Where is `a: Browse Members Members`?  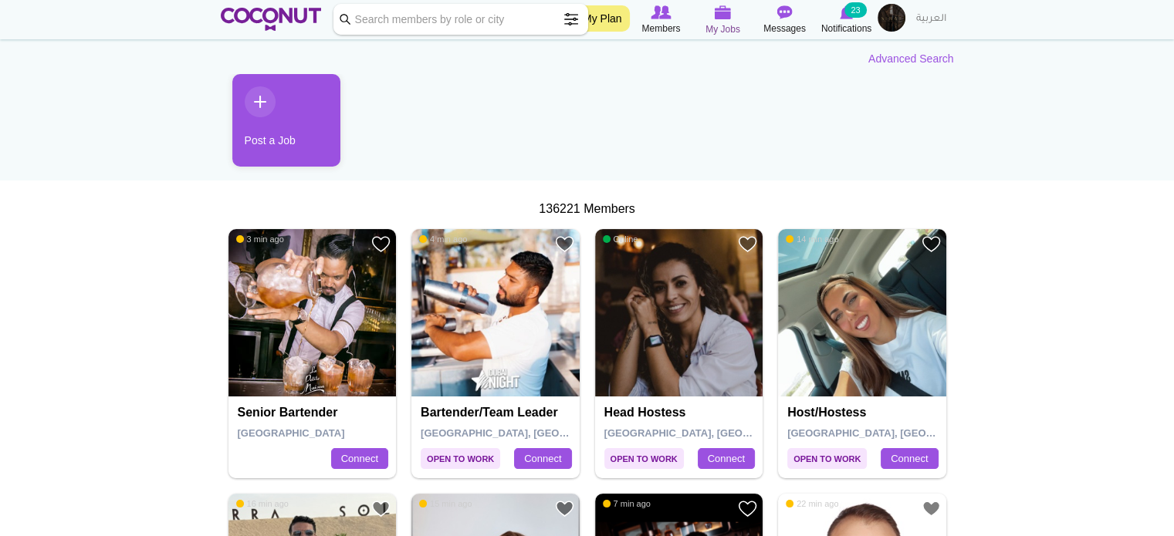
a: Browse Members Members is located at coordinates (661, 20).